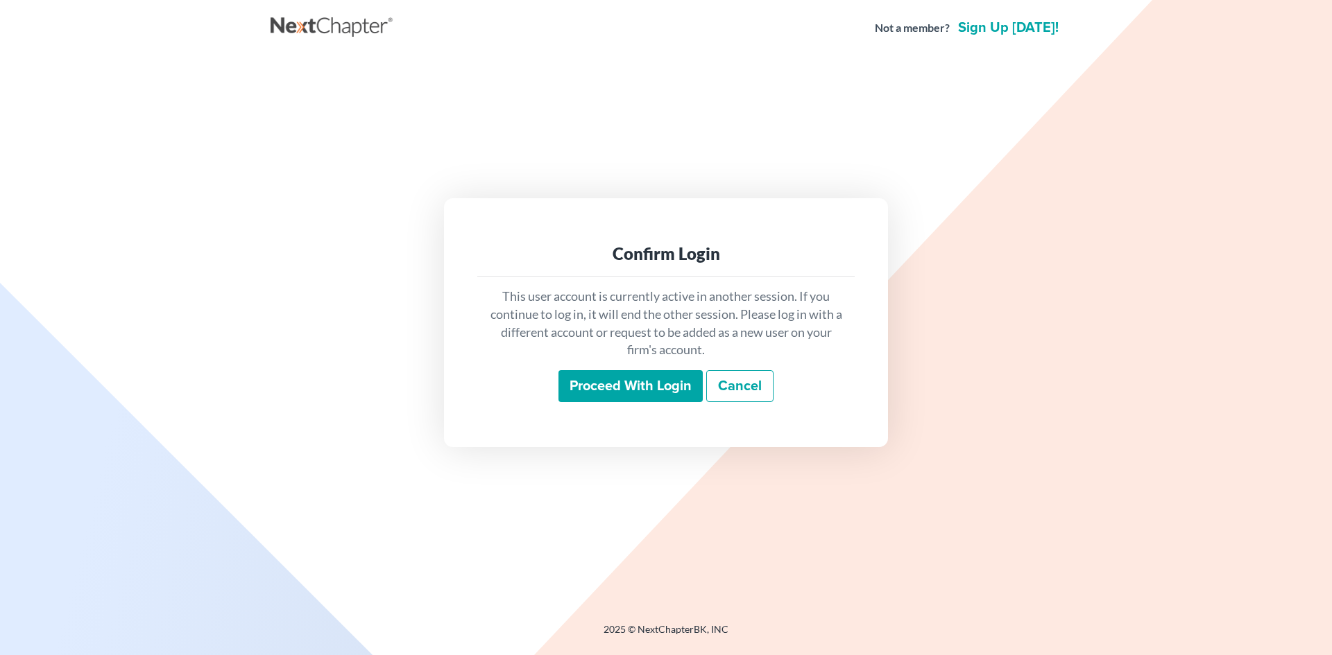  I want to click on p: This user account is currently active in another session. If you continue to log in, it will end ..., so click(666, 323).